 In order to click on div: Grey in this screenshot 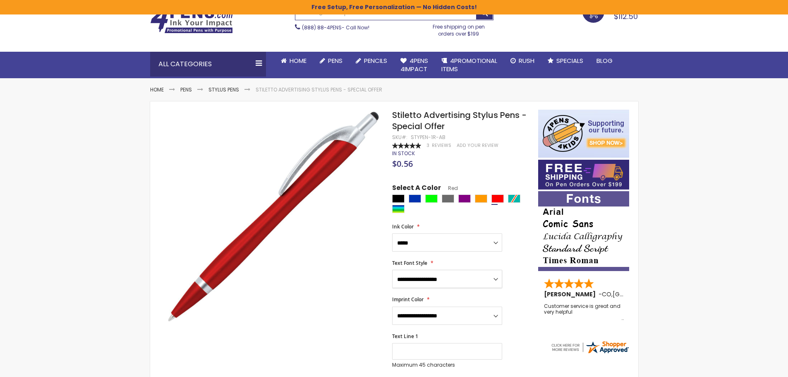, I will do `click(448, 198)`.